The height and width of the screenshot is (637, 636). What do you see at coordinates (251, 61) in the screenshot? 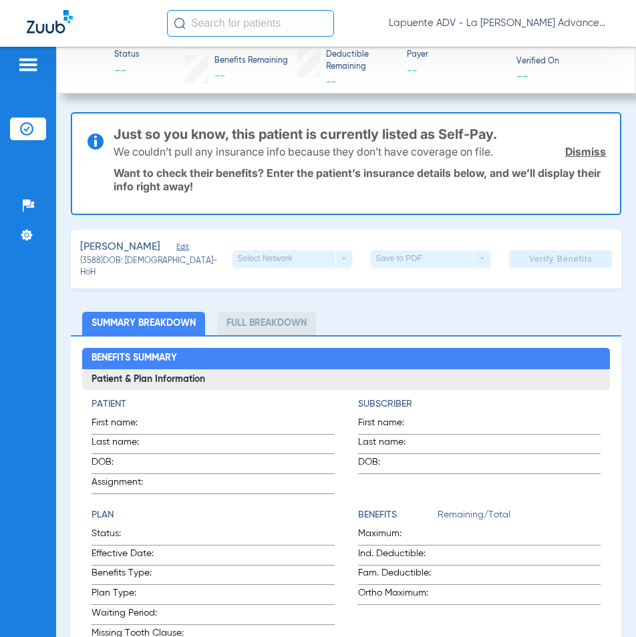
I see `span: Benefits Remaining` at bounding box center [251, 61].